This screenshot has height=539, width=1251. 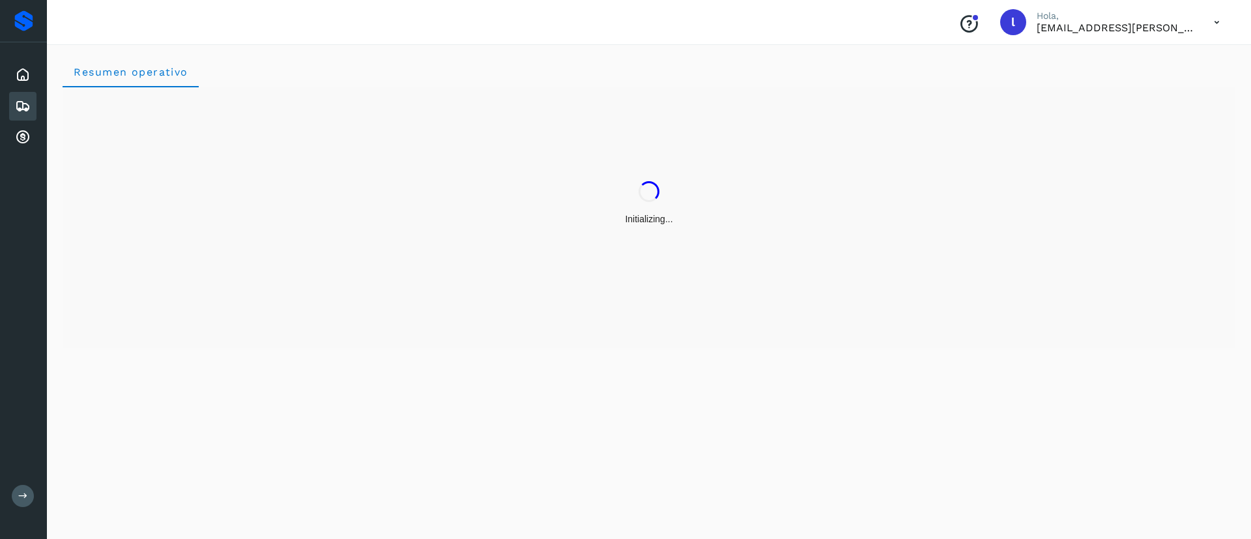 I want to click on p: Hola,, so click(x=1115, y=16).